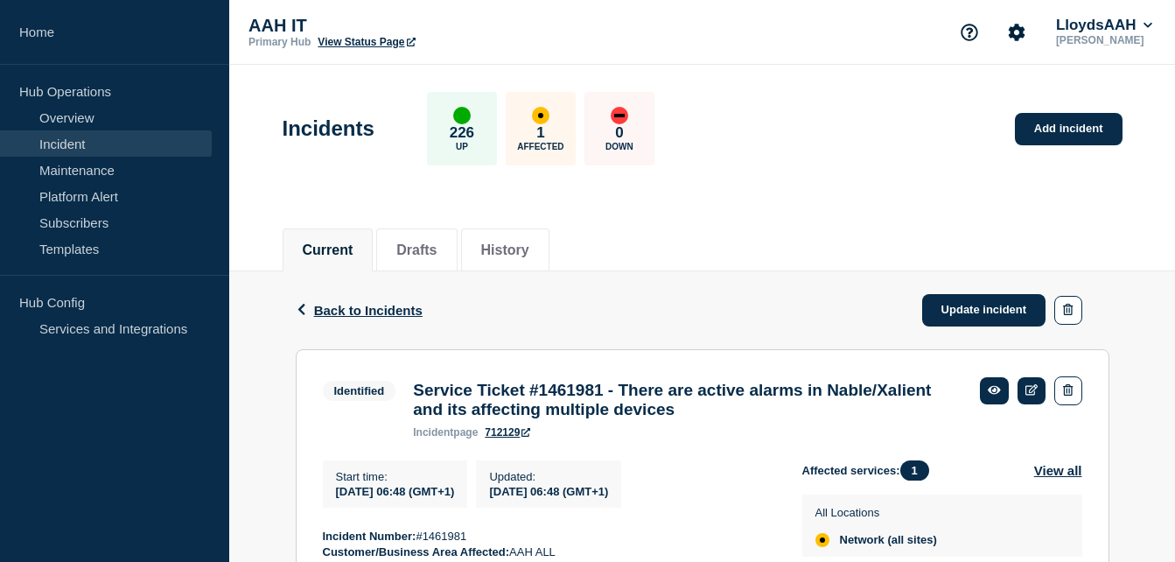 This screenshot has width=1175, height=562. I want to click on span: Back to Incidents, so click(368, 310).